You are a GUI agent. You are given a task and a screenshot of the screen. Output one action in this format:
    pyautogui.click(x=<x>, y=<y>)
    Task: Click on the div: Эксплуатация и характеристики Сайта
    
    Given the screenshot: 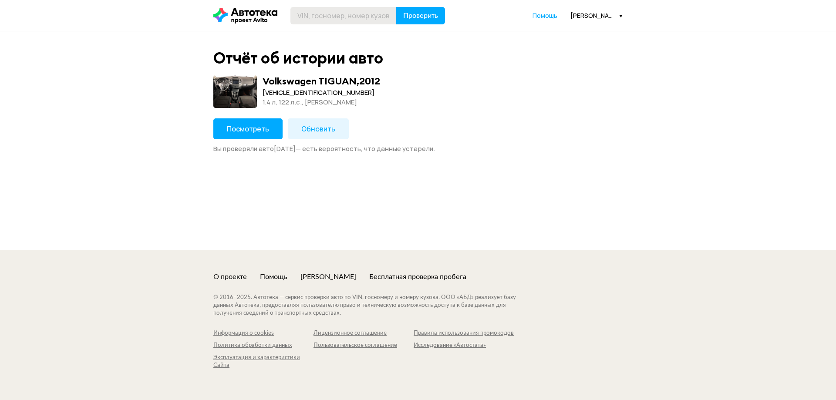 What is the action you would take?
    pyautogui.click(x=263, y=362)
    